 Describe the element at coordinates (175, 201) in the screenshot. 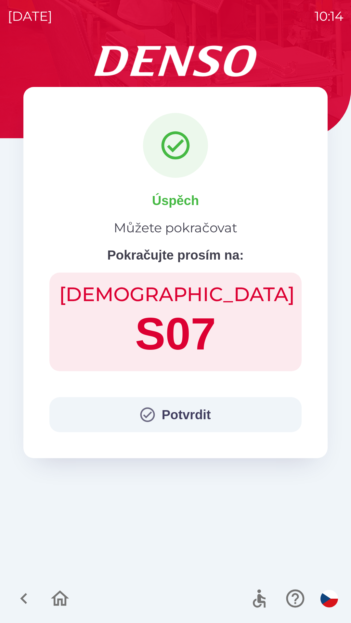

I see `p: Úspěch` at that location.